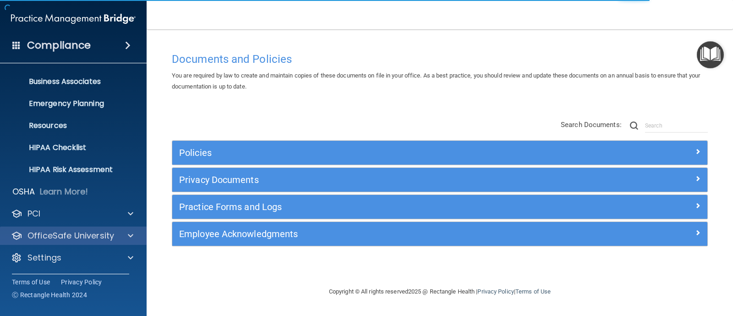 The image size is (733, 316). I want to click on p: Learn More!, so click(64, 191).